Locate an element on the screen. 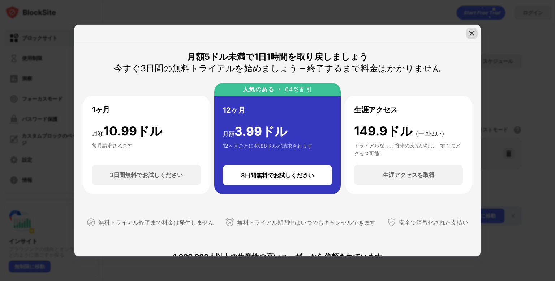 This screenshot has width=555, height=281. font: 今すぐ3日間の無料トライアルを始めましょう – 終了するまで料金はかかりません is located at coordinates (278, 68).